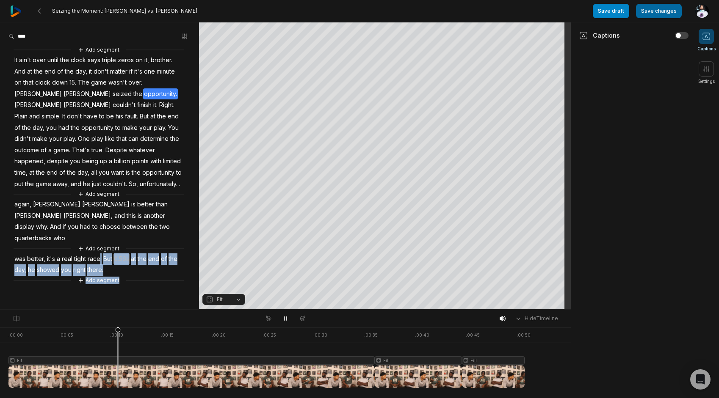  I want to click on span: just, so click(97, 184).